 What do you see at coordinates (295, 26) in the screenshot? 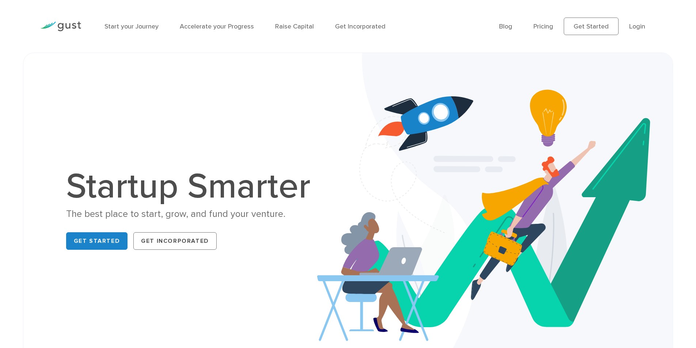
I see `a: Raise Capital` at bounding box center [295, 26].